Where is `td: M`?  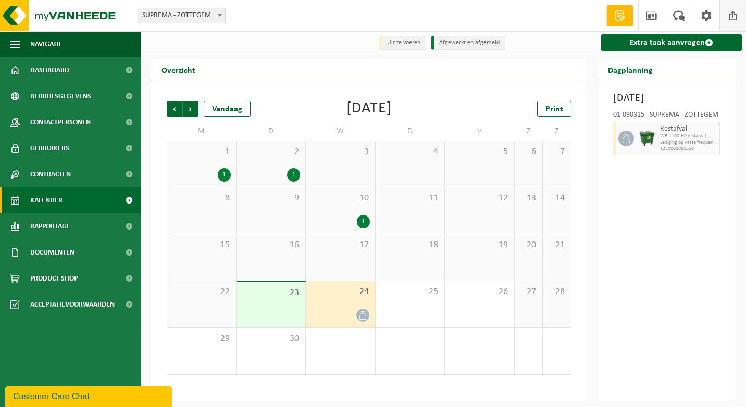
td: M is located at coordinates (202, 131).